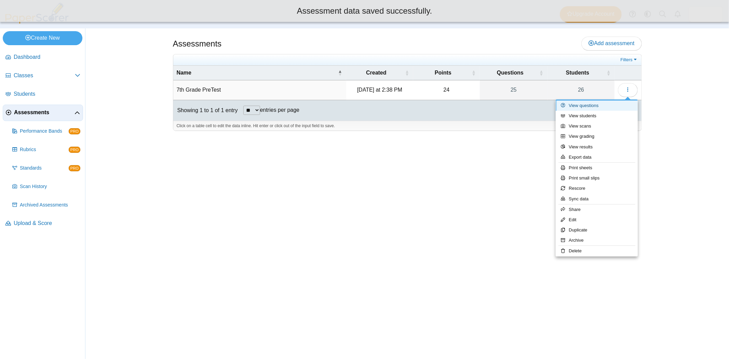 The width and height of the screenshot is (729, 359). Describe the element at coordinates (597, 106) in the screenshot. I see `a: View questions` at that location.